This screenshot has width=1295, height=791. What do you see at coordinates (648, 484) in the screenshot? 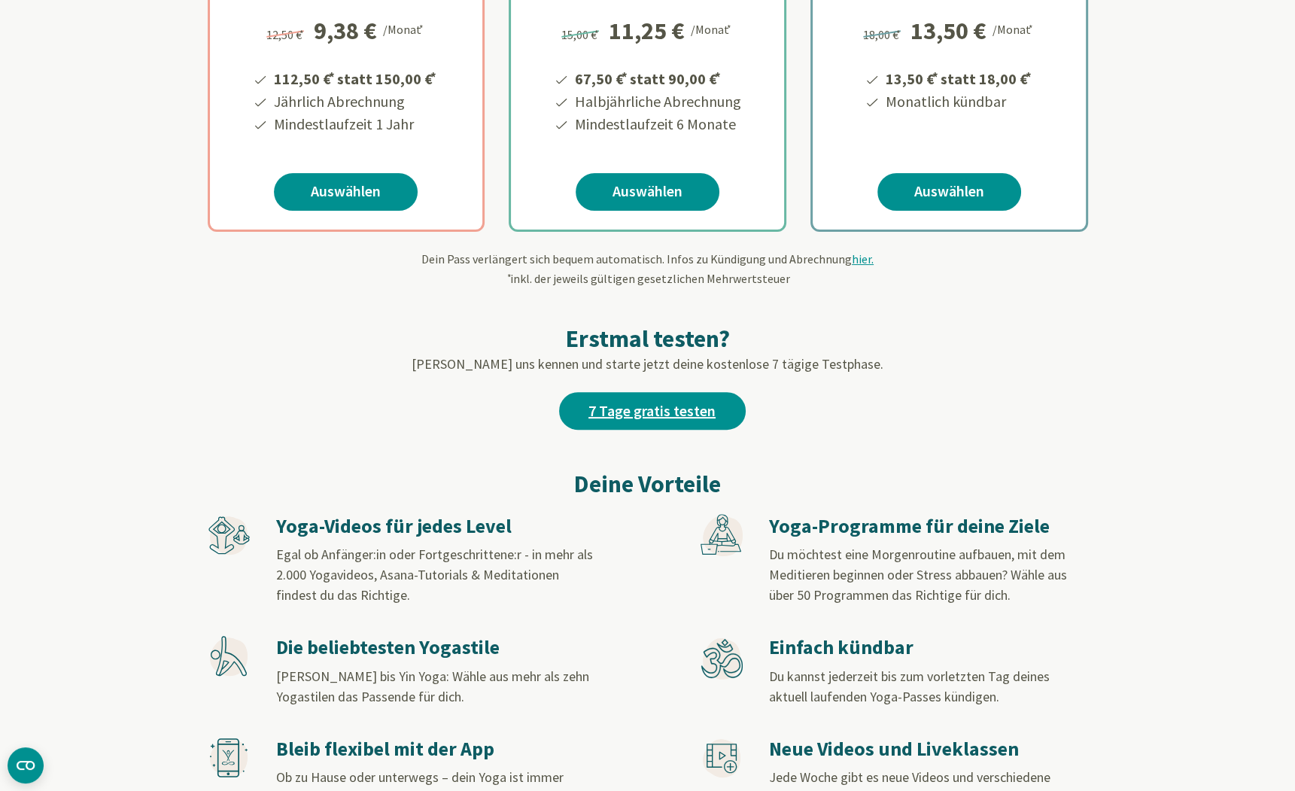
I see `h2: Deine Vorteile` at bounding box center [648, 484].